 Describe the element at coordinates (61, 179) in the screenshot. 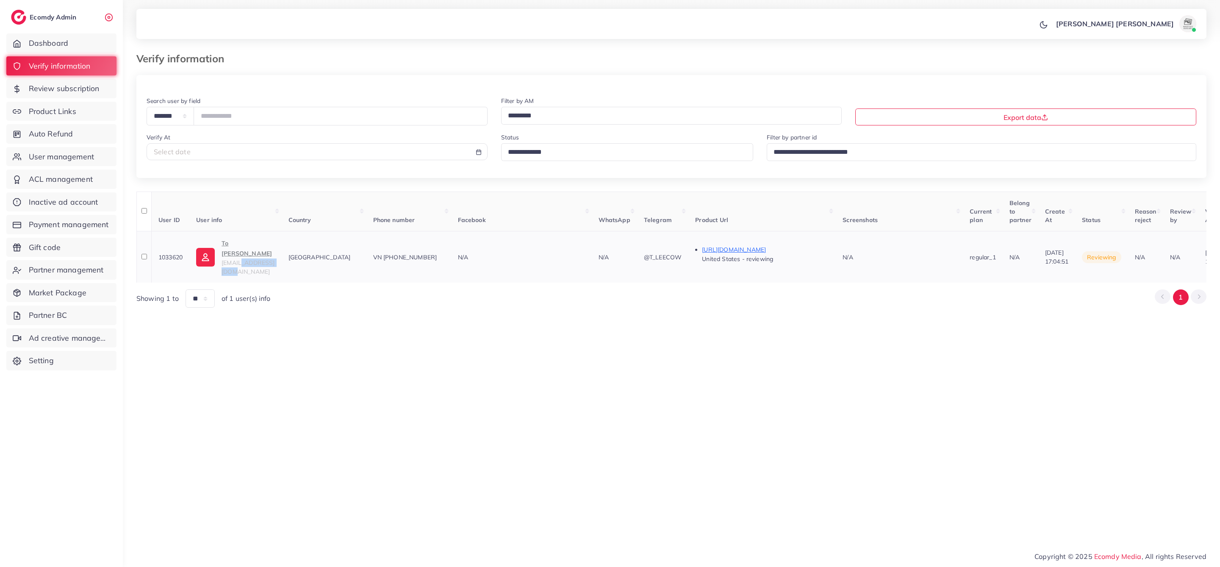

I see `a: ACL management` at that location.